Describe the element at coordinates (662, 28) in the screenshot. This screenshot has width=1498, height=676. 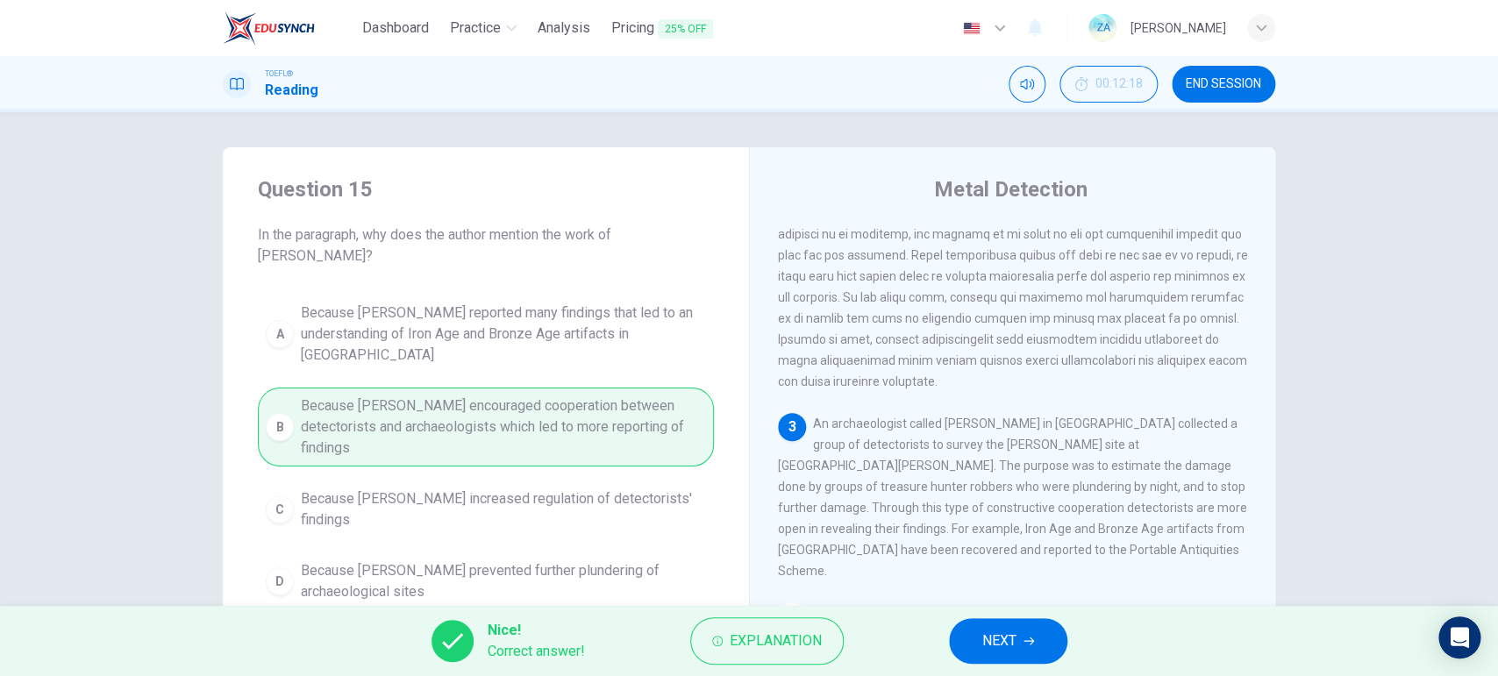
I see `button: Pricing25% OFF` at that location.